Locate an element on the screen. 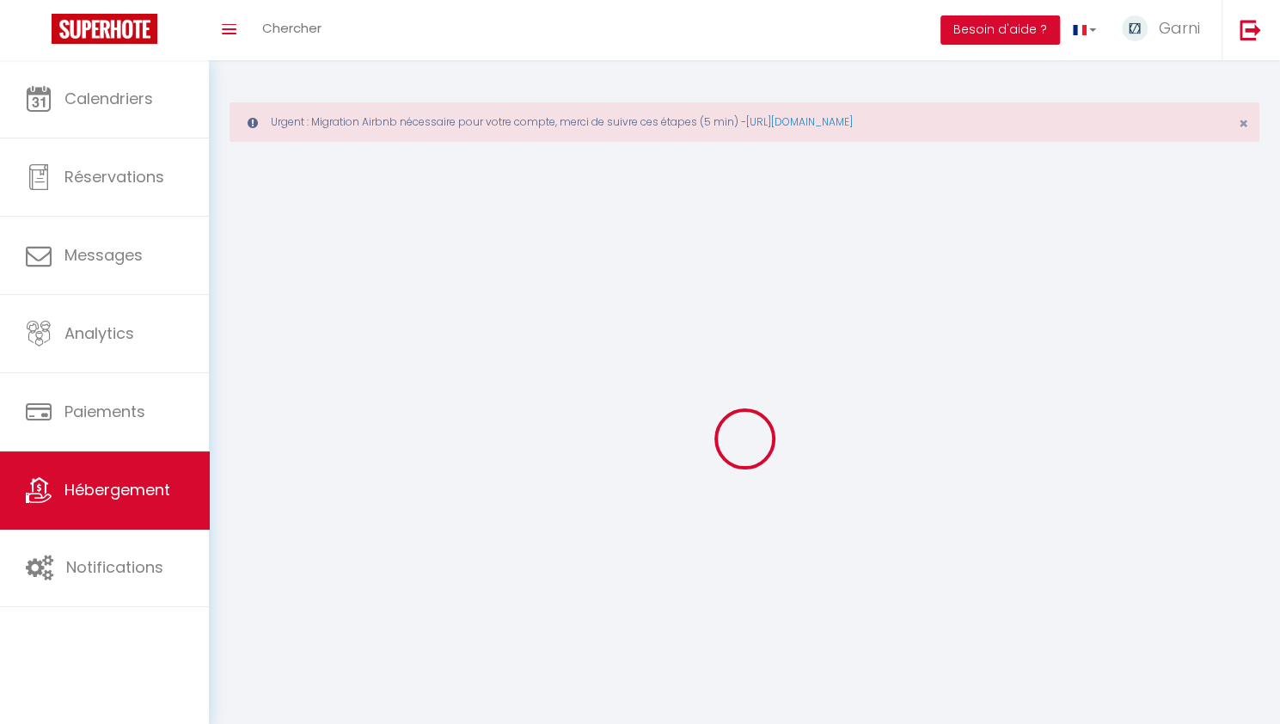 The height and width of the screenshot is (724, 1280). span: Messages is located at coordinates (103, 254).